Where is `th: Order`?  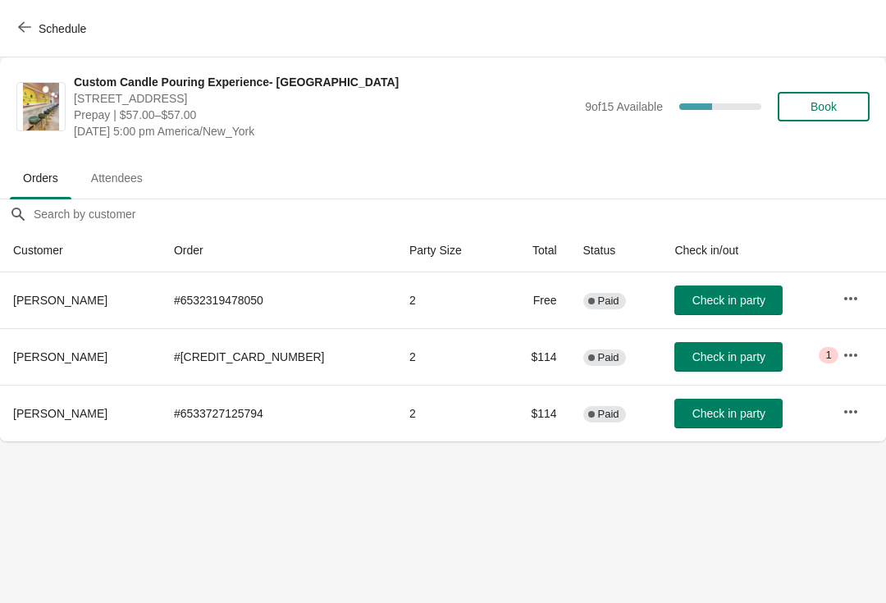
th: Order is located at coordinates (278, 250).